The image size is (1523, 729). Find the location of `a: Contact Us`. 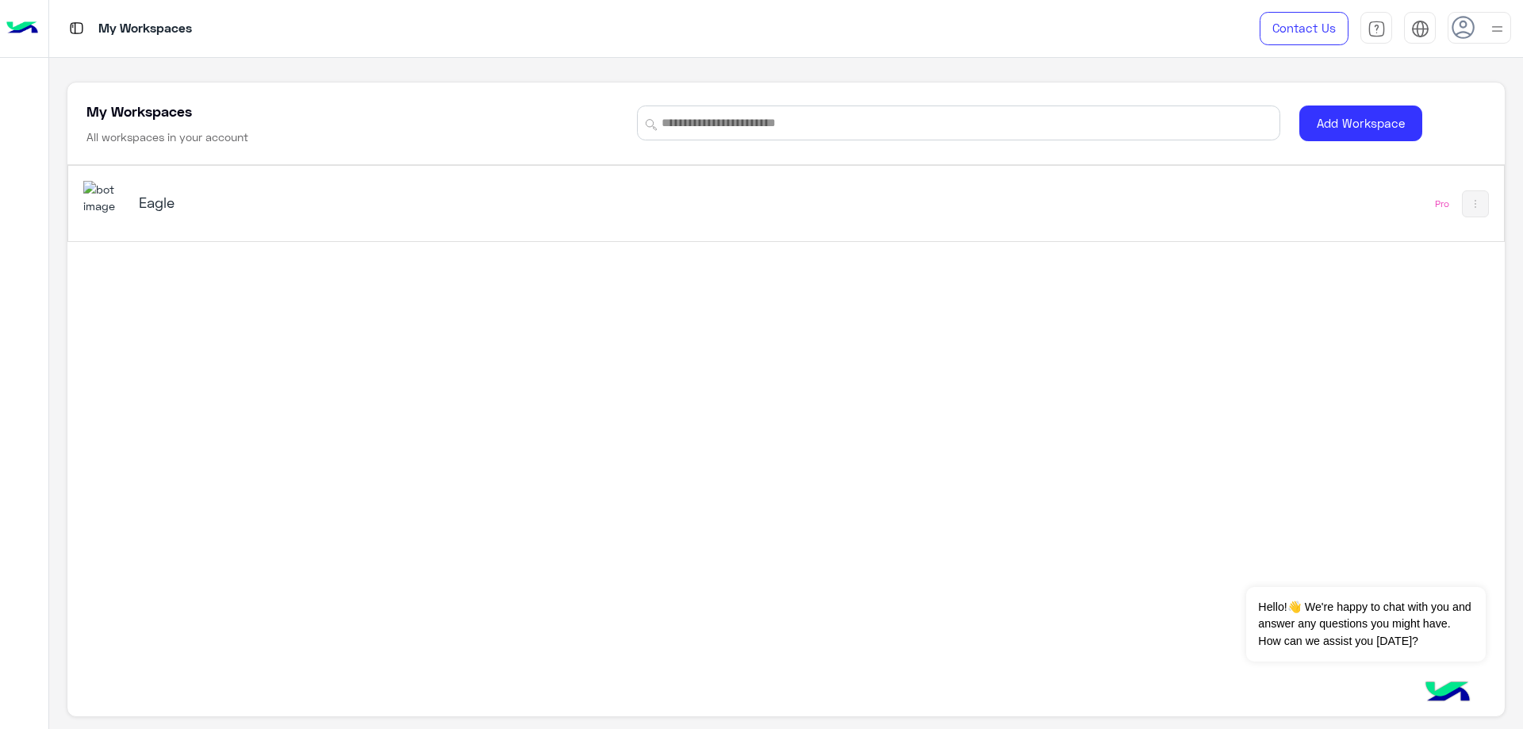

a: Contact Us is located at coordinates (1304, 29).